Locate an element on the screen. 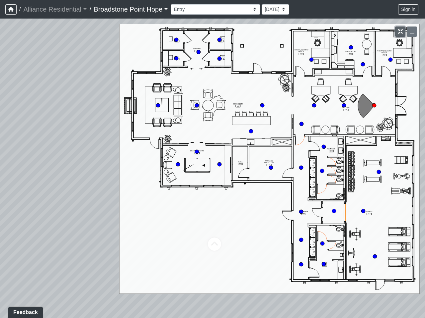 The height and width of the screenshot is (318, 425). a: Alliance Residential is located at coordinates (55, 9).